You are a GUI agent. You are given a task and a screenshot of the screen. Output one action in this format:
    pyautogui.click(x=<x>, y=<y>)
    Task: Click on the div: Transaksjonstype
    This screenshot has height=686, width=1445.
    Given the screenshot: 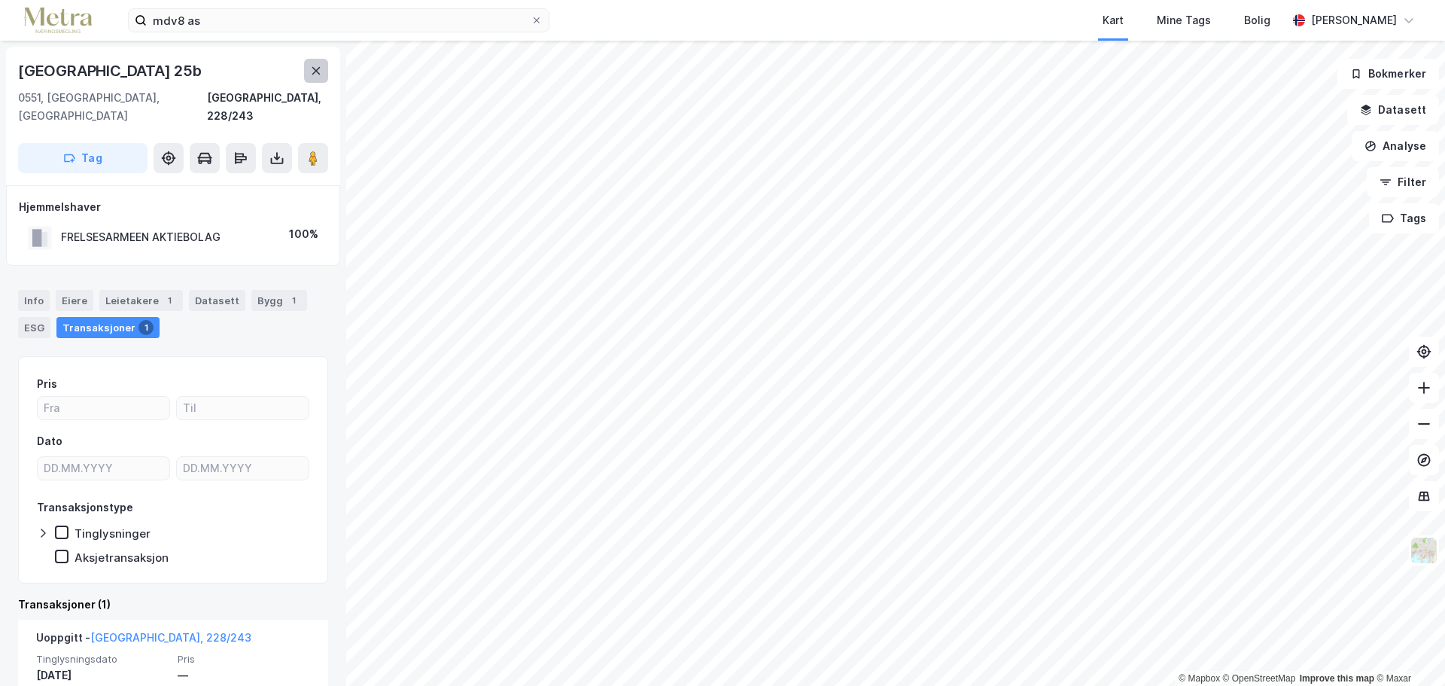 What is the action you would take?
    pyautogui.click(x=85, y=507)
    